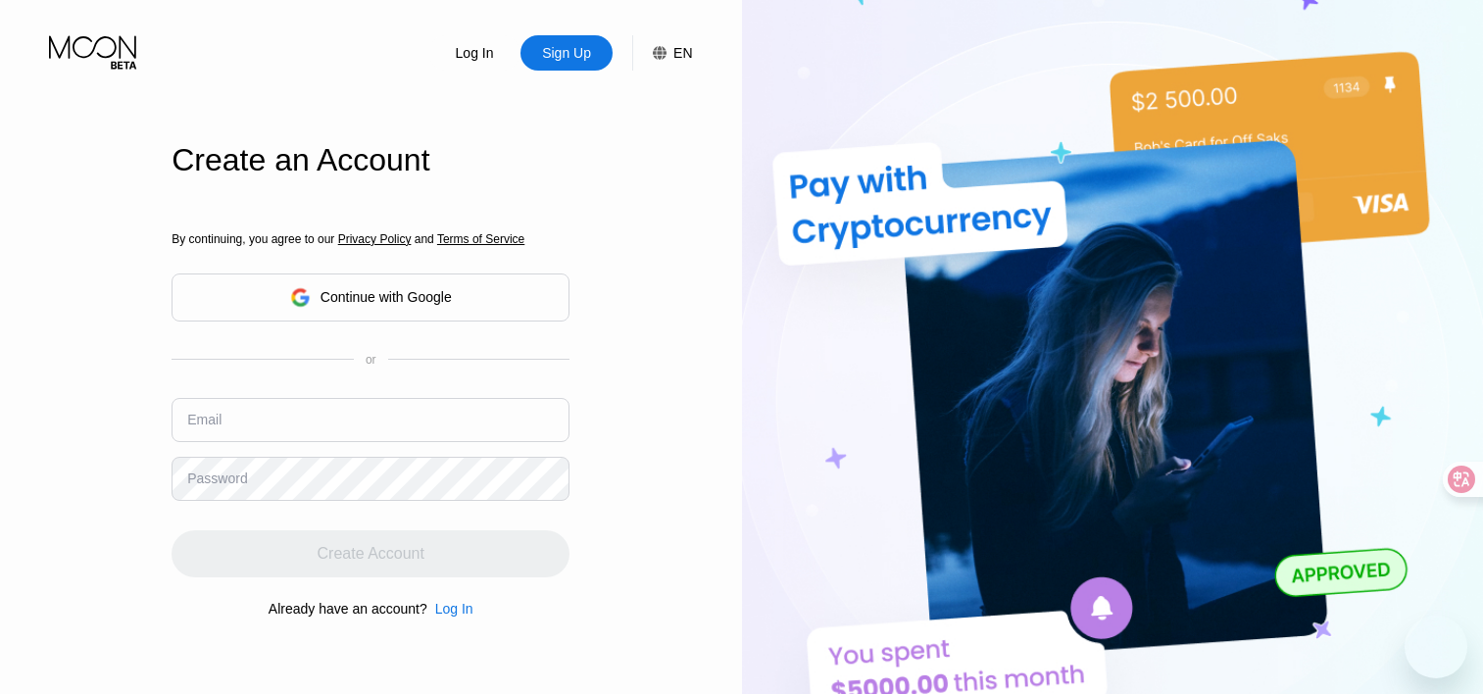 This screenshot has width=1483, height=694. Describe the element at coordinates (217, 478) in the screenshot. I see `div: Password` at that location.